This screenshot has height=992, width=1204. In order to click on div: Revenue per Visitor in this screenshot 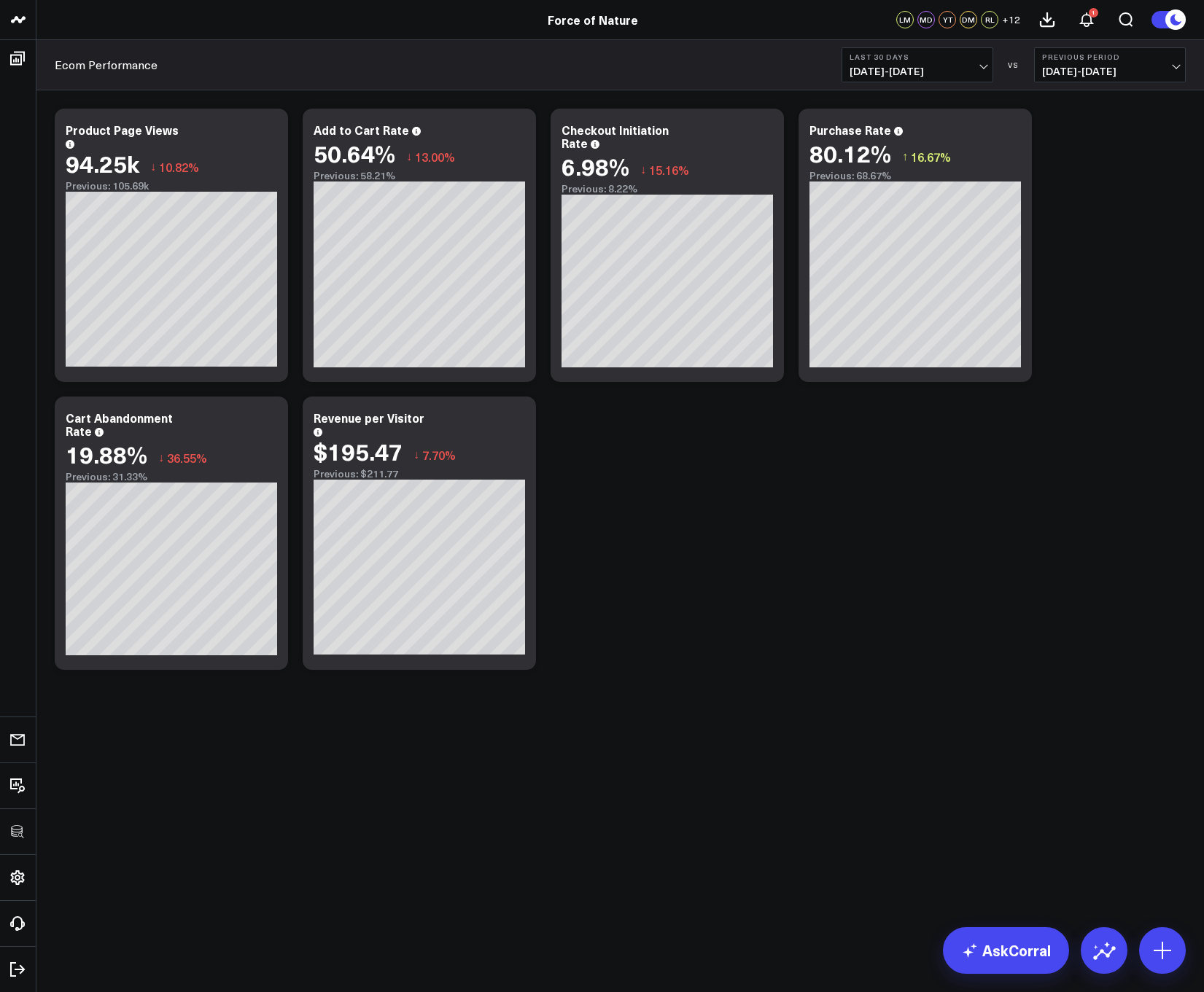, I will do `click(369, 418)`.